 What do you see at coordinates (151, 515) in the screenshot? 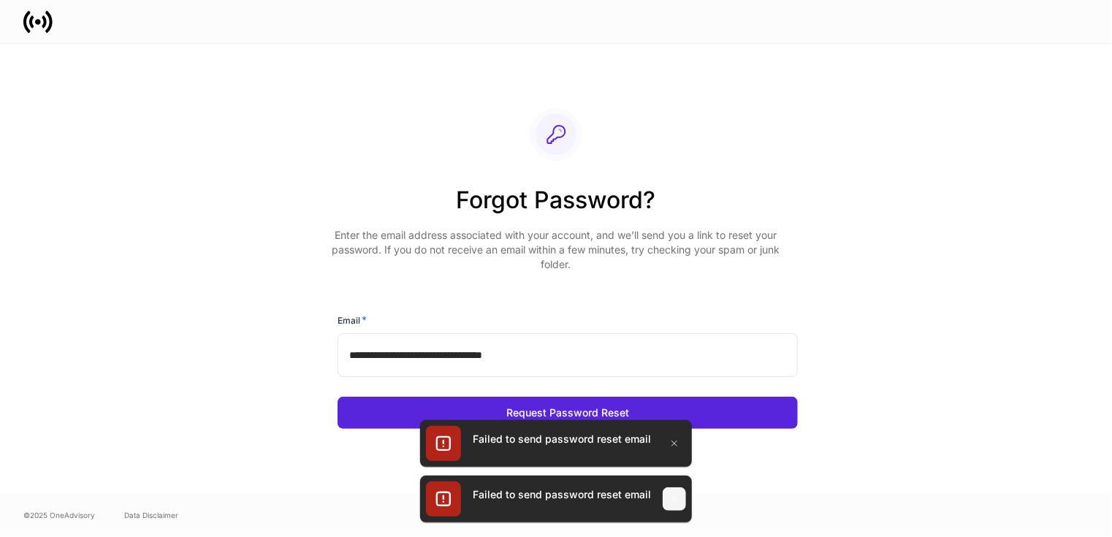
I see `a: Data Disclaimer` at bounding box center [151, 515].